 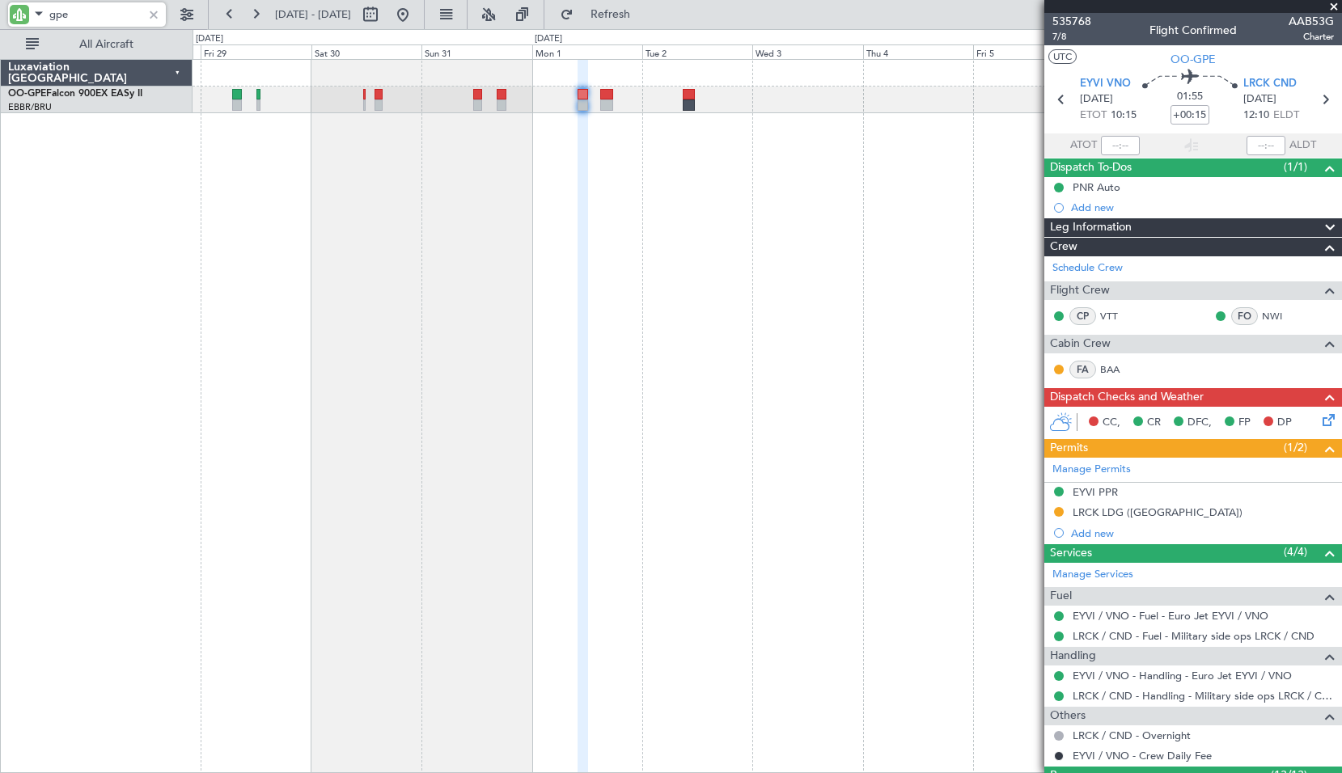 What do you see at coordinates (1080, 290) in the screenshot?
I see `span: Flight Crew` at bounding box center [1080, 290].